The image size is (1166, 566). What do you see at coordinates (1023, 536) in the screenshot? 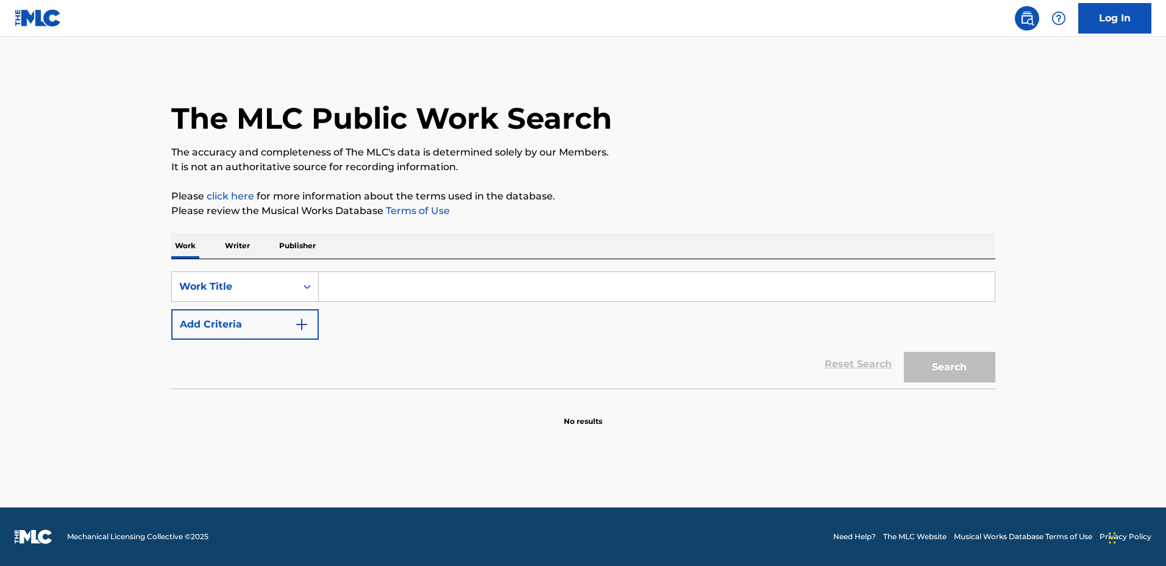
I see `a: Musical Works Database Terms of Use` at bounding box center [1023, 536].